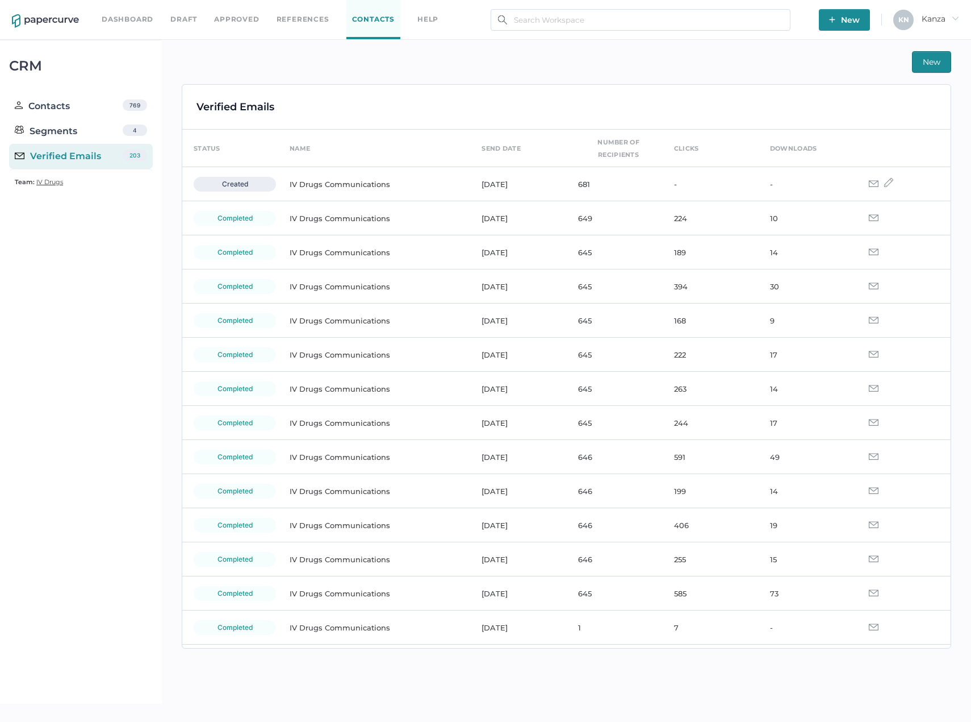 The image size is (971, 722). Describe the element at coordinates (807, 286) in the screenshot. I see `td: 30` at that location.